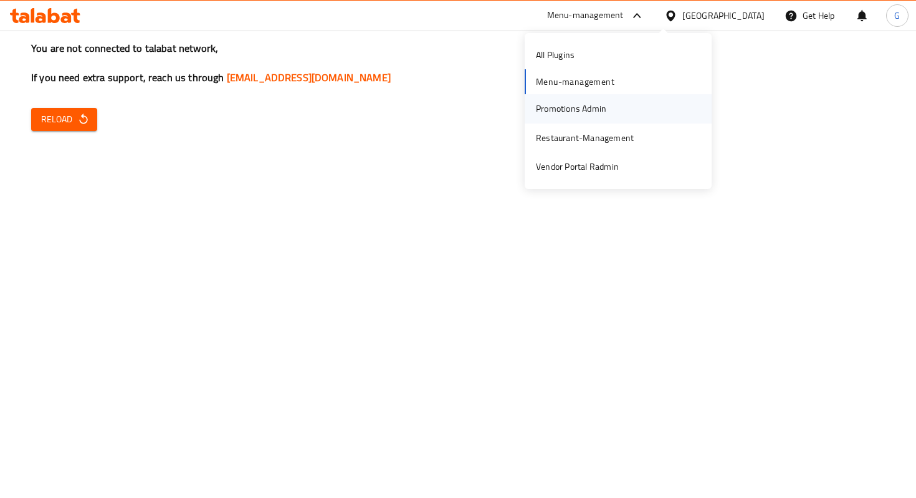  Describe the element at coordinates (571, 108) in the screenshot. I see `div: Promotions Admin` at that location.